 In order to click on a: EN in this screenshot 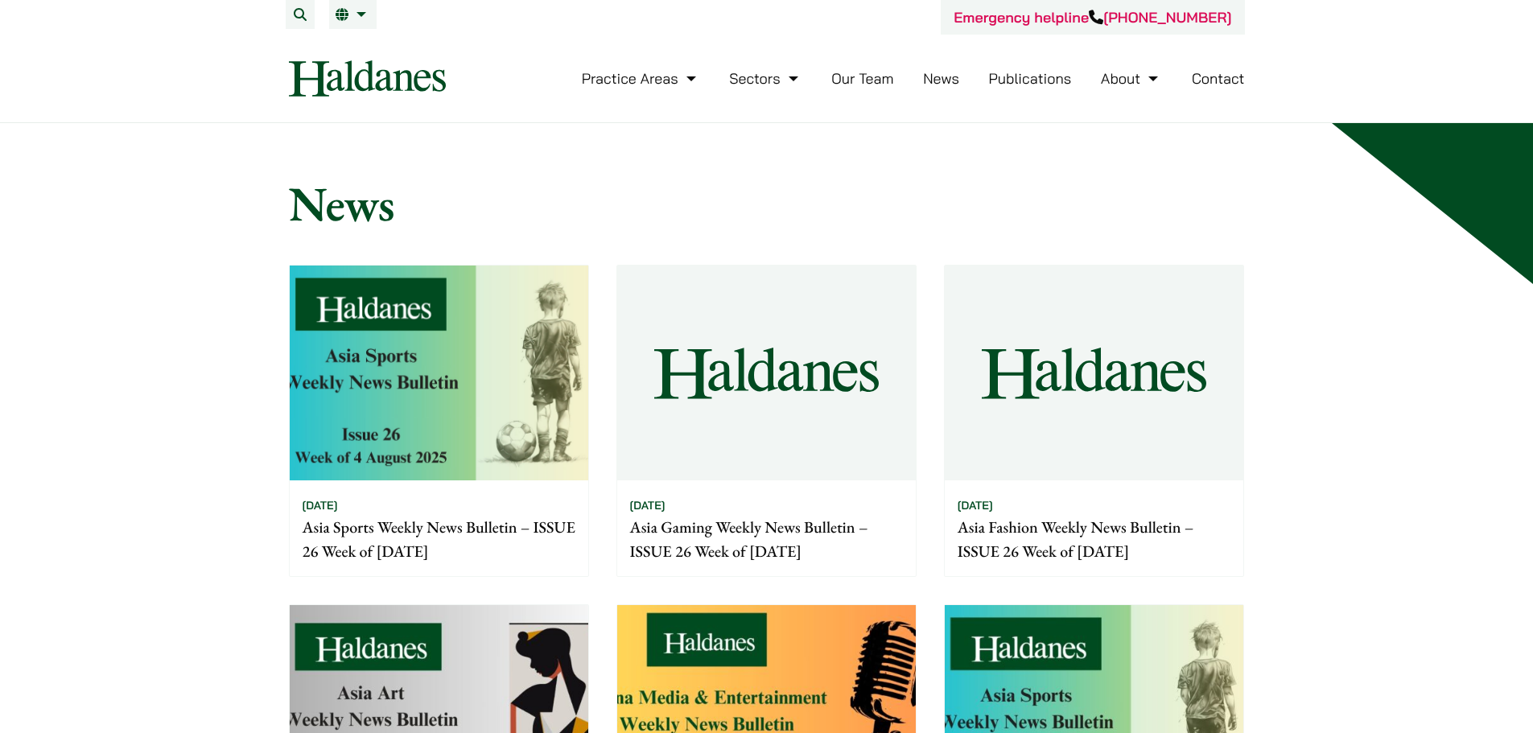, I will do `click(352, 14)`.